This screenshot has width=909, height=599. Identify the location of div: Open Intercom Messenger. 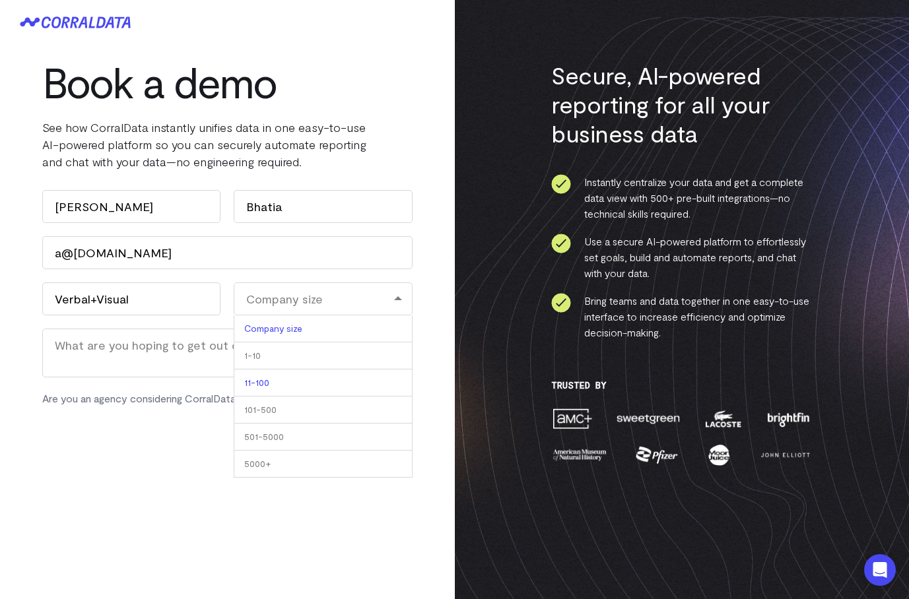
(880, 570).